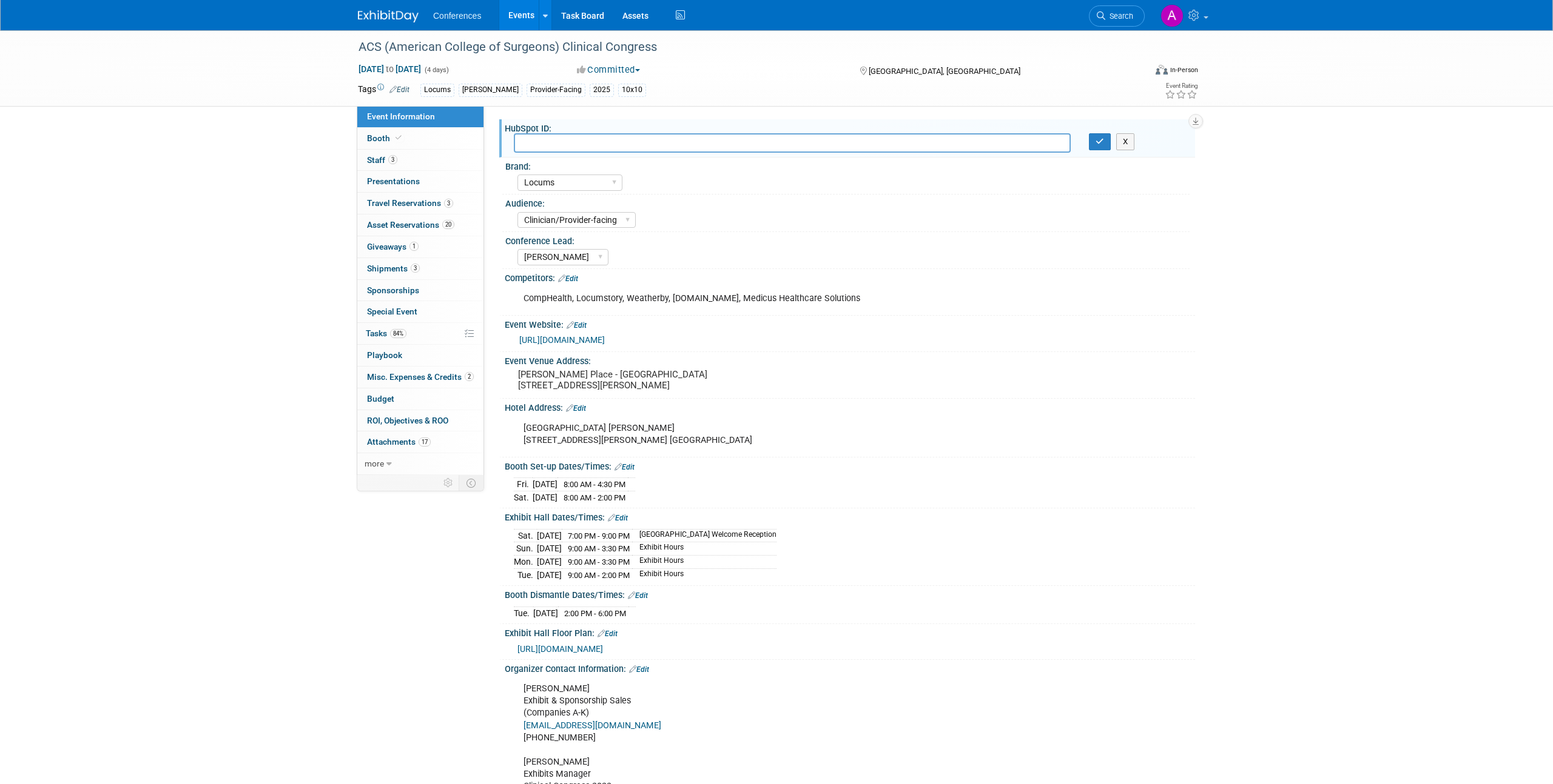 This screenshot has height=784, width=1553. Describe the element at coordinates (420, 225) in the screenshot. I see `a: Asset Reservations20` at that location.